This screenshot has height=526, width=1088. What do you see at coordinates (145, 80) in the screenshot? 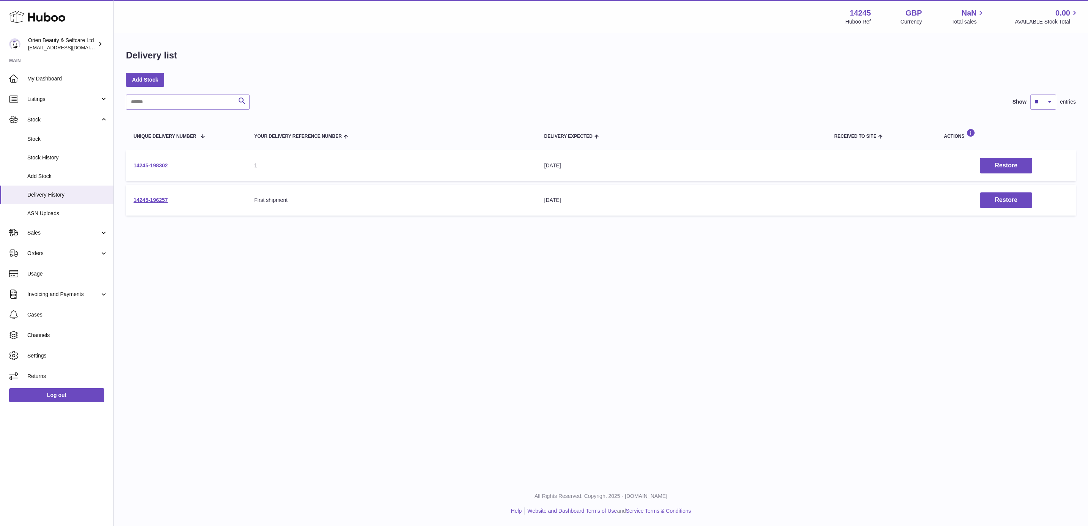
I see `a: Add Stock` at bounding box center [145, 80].